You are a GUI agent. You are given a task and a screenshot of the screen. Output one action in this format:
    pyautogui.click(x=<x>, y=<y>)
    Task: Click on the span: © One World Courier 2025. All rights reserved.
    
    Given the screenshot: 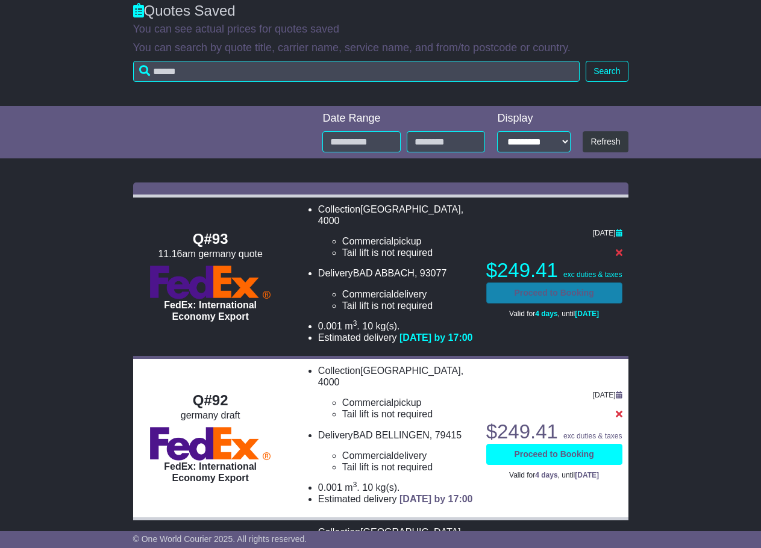 What is the action you would take?
    pyautogui.click(x=220, y=539)
    